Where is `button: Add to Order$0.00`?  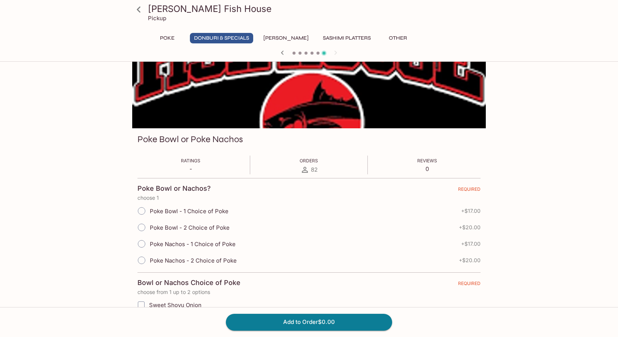 button: Add to Order$0.00 is located at coordinates (309, 322).